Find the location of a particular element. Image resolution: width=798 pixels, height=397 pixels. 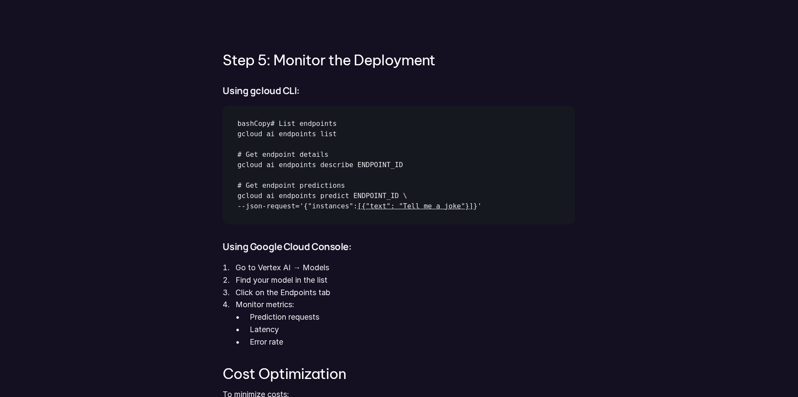

div: # Get endpoint details is located at coordinates (359, 155).